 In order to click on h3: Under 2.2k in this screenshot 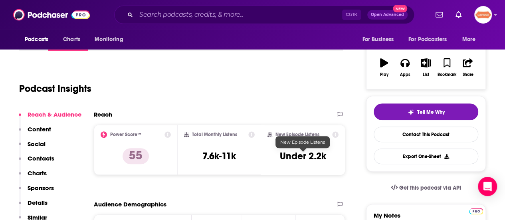, I will do `click(303, 156)`.